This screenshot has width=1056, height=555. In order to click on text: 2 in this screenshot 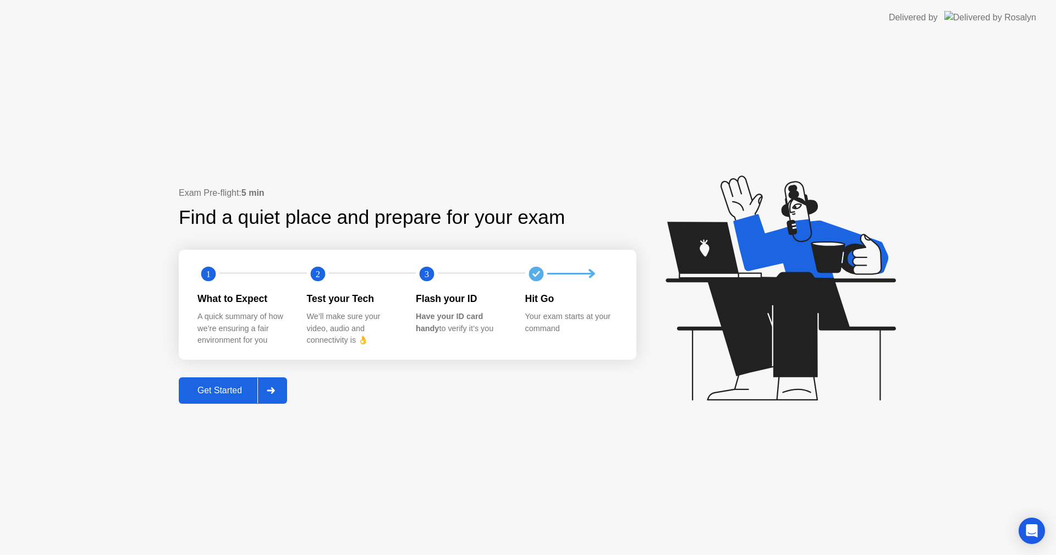, I will do `click(317, 273)`.